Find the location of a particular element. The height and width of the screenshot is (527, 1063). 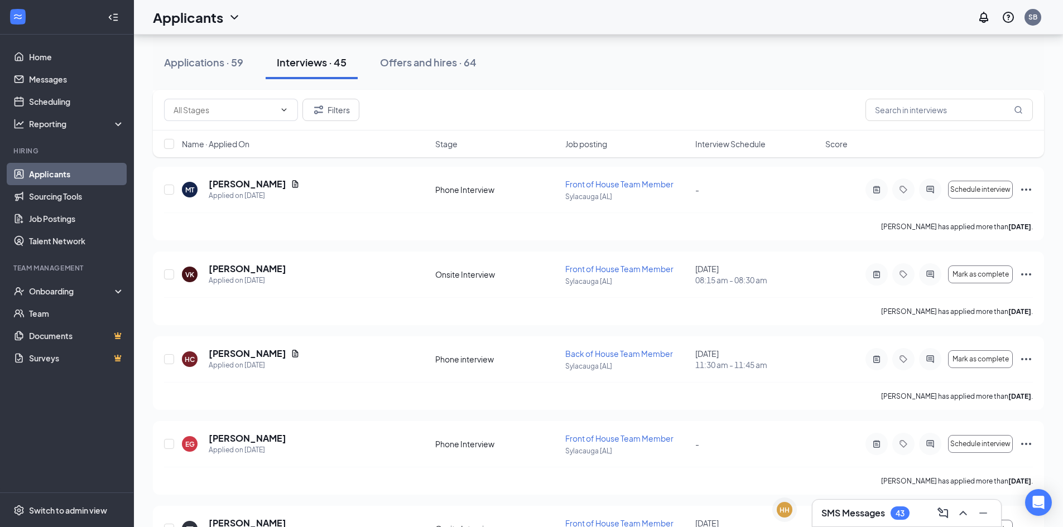

button: Minimize is located at coordinates (983, 514).